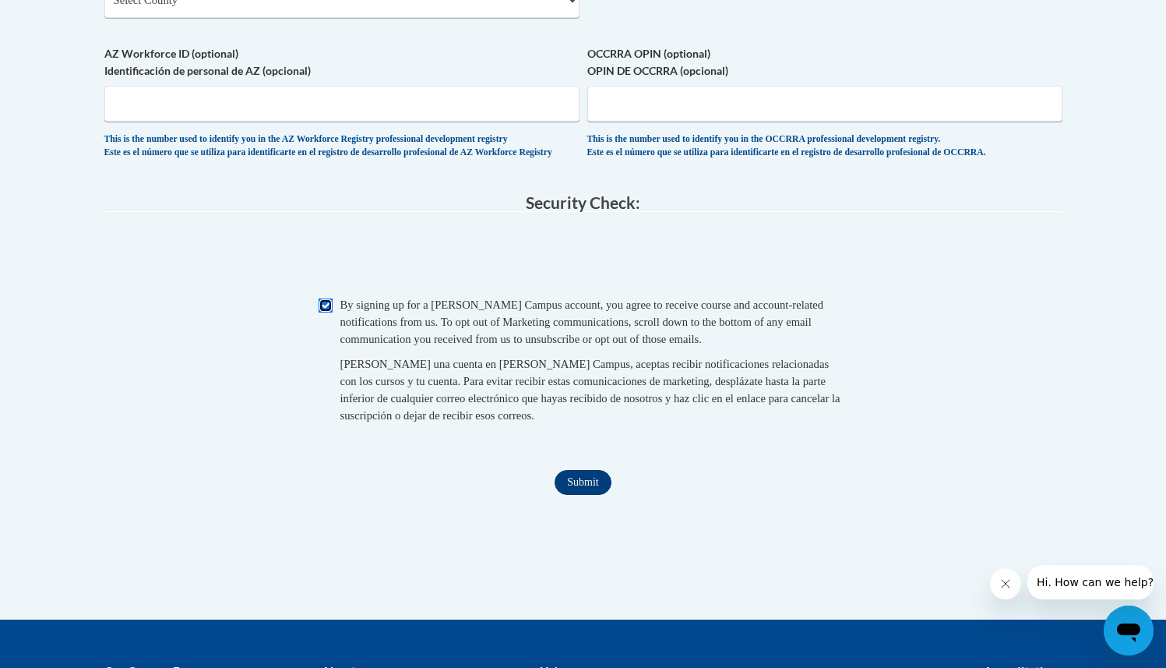 Image resolution: width=1166 pixels, height=668 pixels. I want to click on label: AZ Workforce ID (optional) Identificación de personal de AZ (opcional), so click(342, 62).